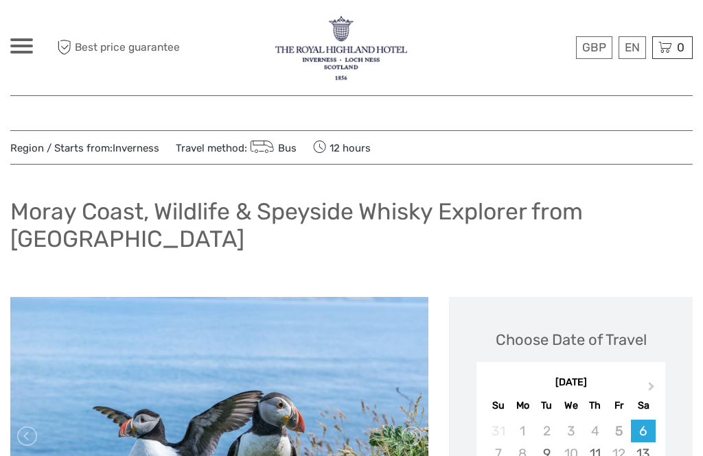 The image size is (703, 456). What do you see at coordinates (618, 431) in the screenshot?
I see `div: Not available Friday, September 5th, 2025` at bounding box center [618, 431].